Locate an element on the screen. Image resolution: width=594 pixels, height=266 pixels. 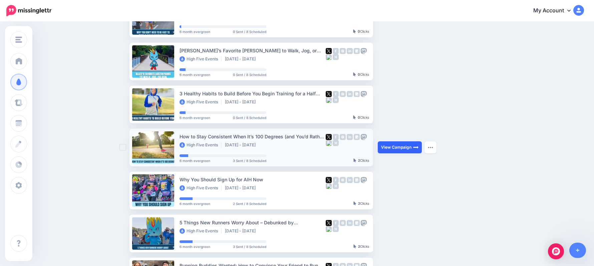
img: Missinglettr is located at coordinates (29, 11).